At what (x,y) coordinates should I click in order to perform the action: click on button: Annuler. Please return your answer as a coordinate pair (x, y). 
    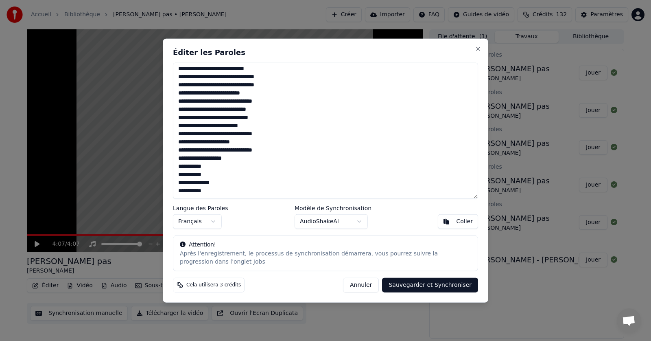
    Looking at the image, I should click on (361, 285).